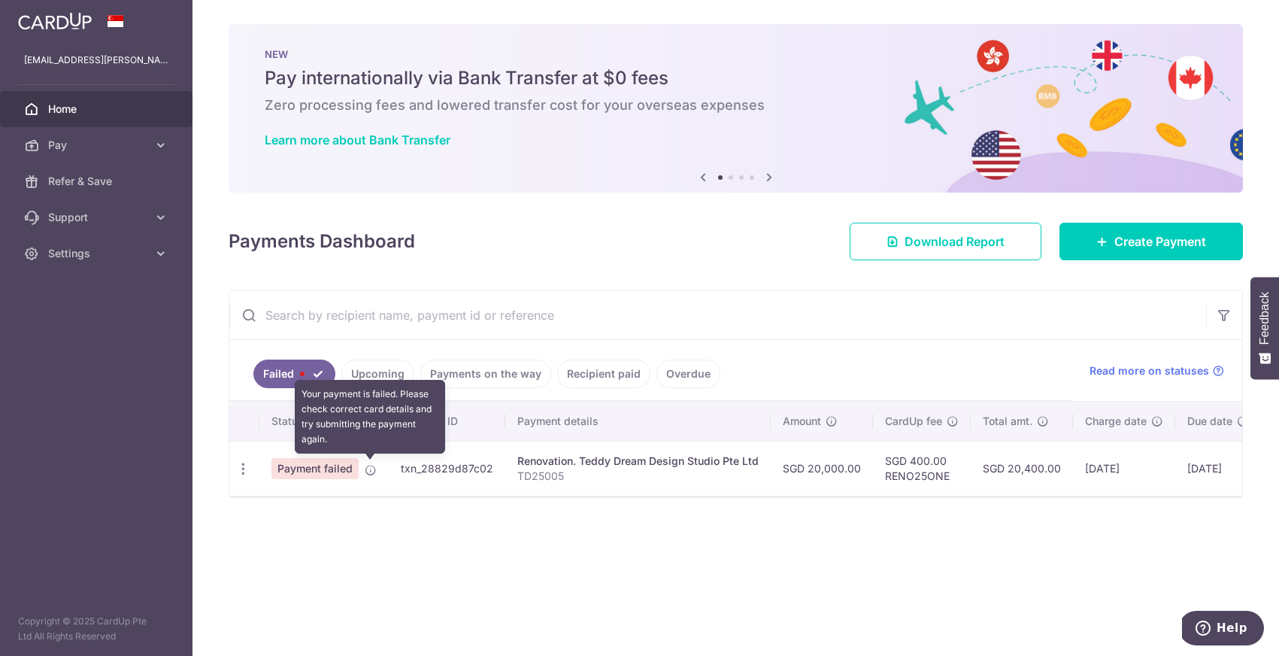 Image resolution: width=1279 pixels, height=656 pixels. I want to click on span: Help, so click(50, 17).